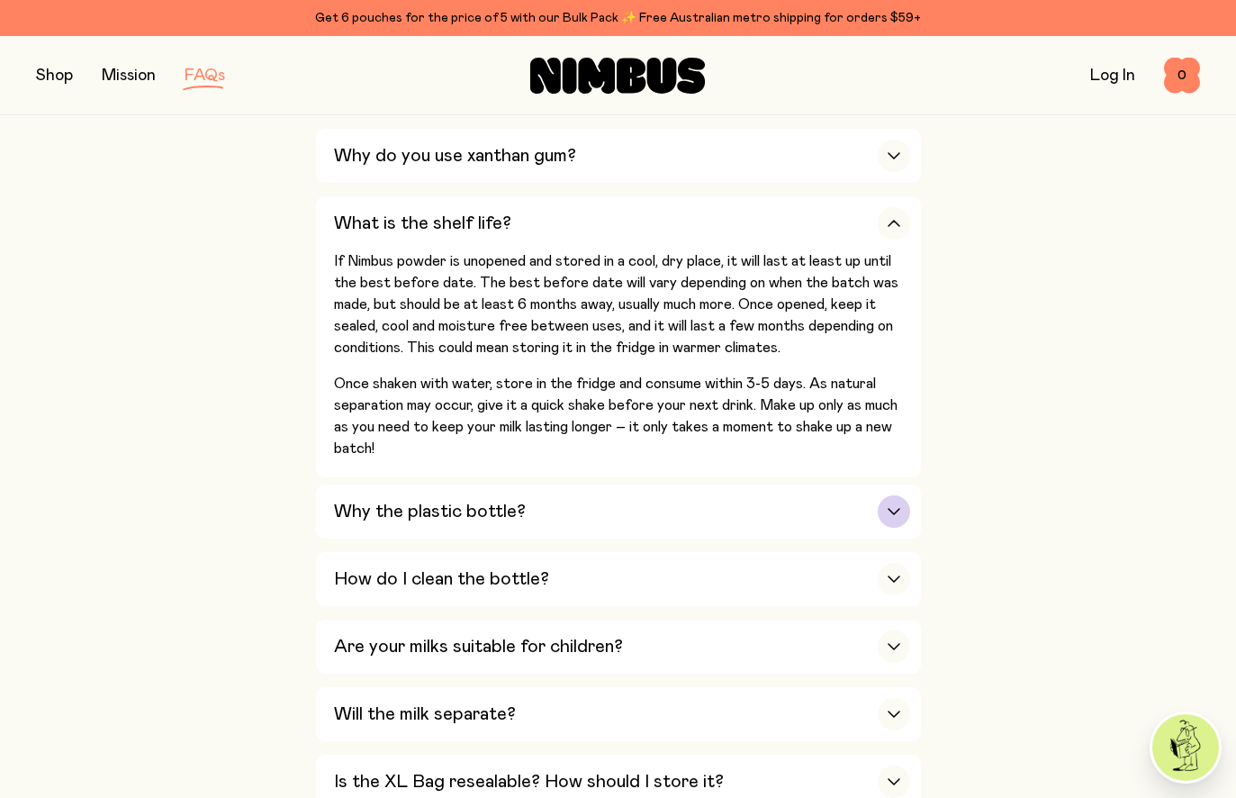 The image size is (1236, 798). I want to click on button: How do I clean the bottle?, so click(619, 579).